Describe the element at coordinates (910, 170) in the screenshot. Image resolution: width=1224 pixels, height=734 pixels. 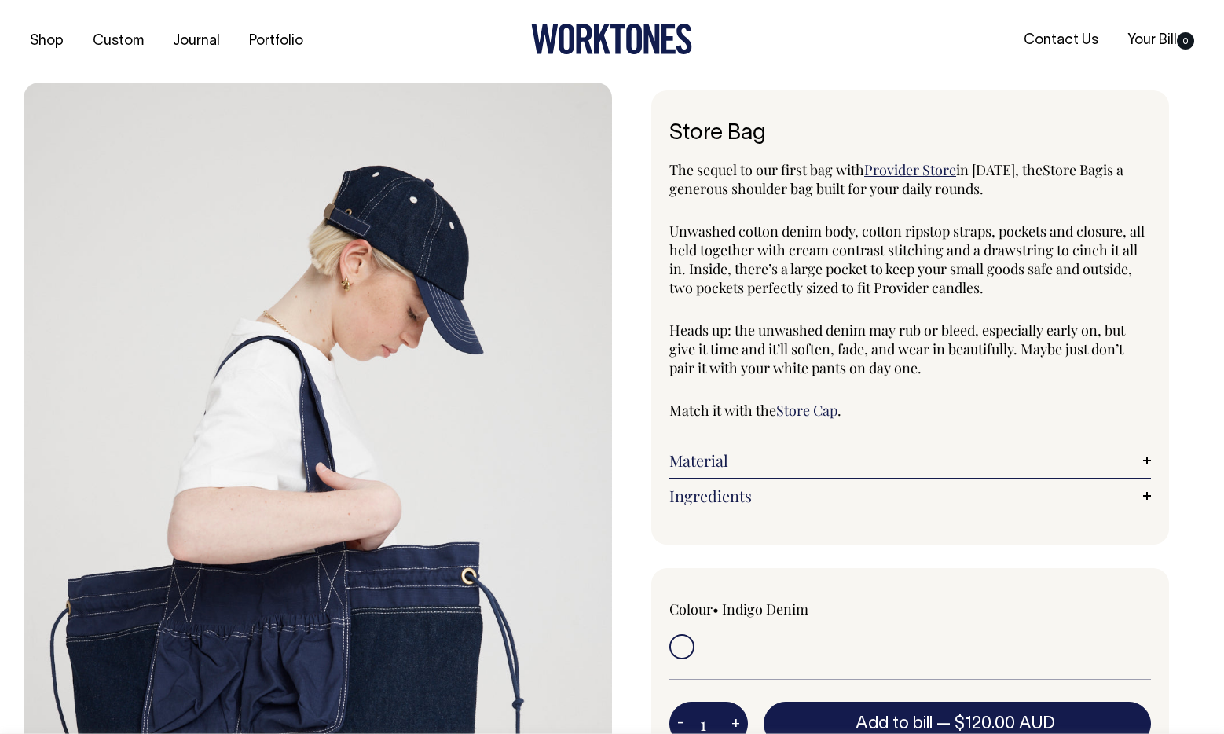
I see `a: Provider Store` at that location.